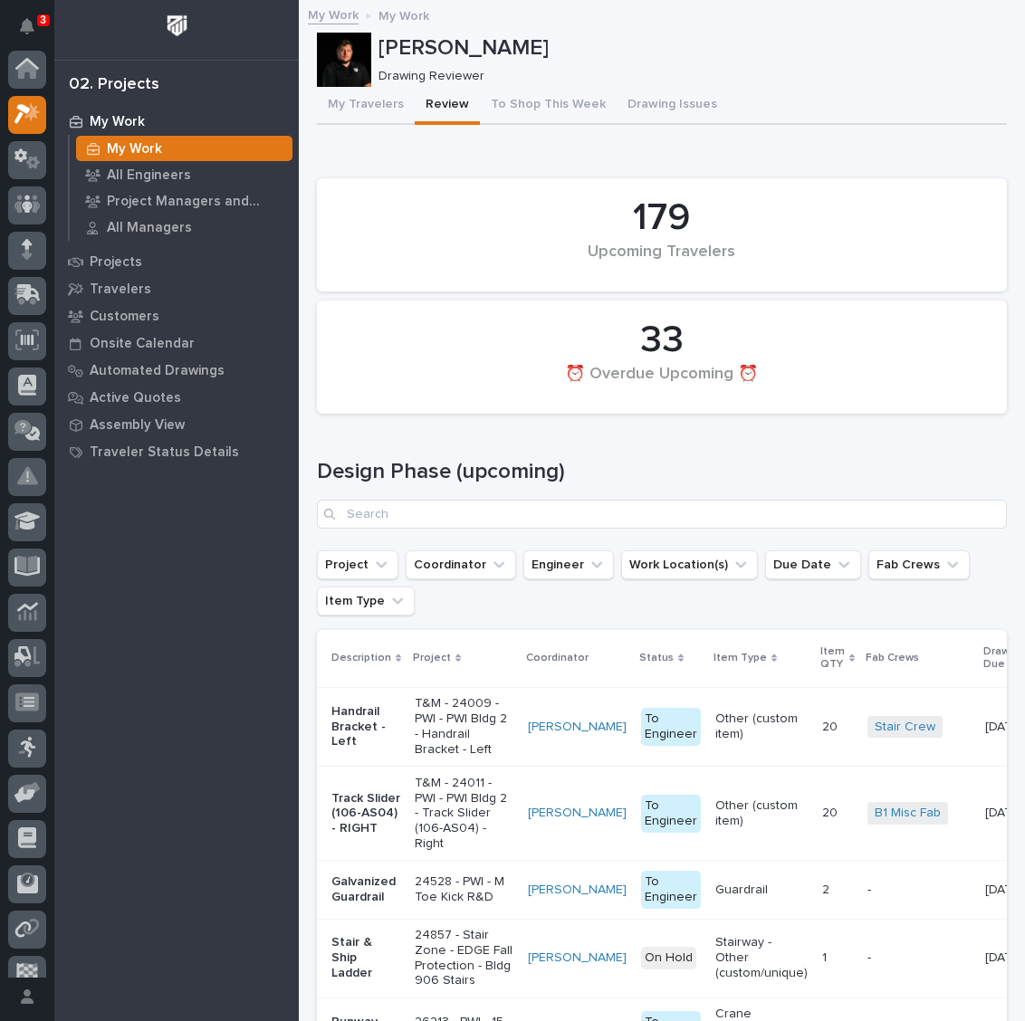 This screenshot has width=1025, height=1021. What do you see at coordinates (177, 425) in the screenshot?
I see `a: Assembly View` at bounding box center [177, 425].